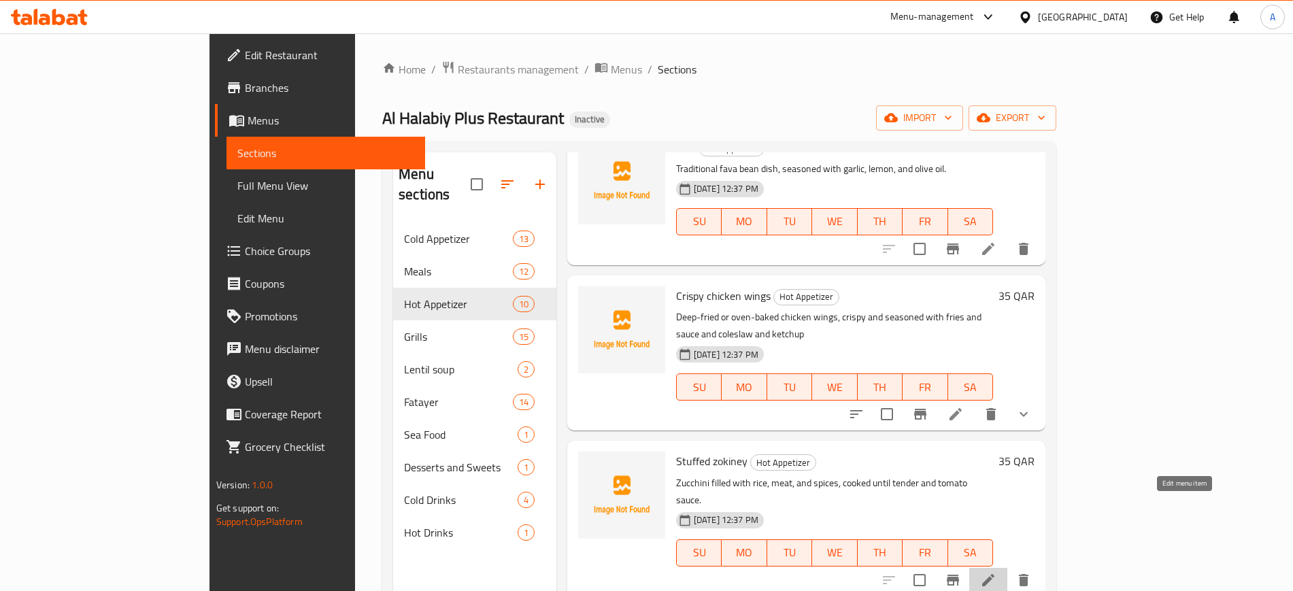 Image resolution: width=1293 pixels, height=591 pixels. What do you see at coordinates (510, 69) in the screenshot?
I see `a: Restaurants management` at bounding box center [510, 69].